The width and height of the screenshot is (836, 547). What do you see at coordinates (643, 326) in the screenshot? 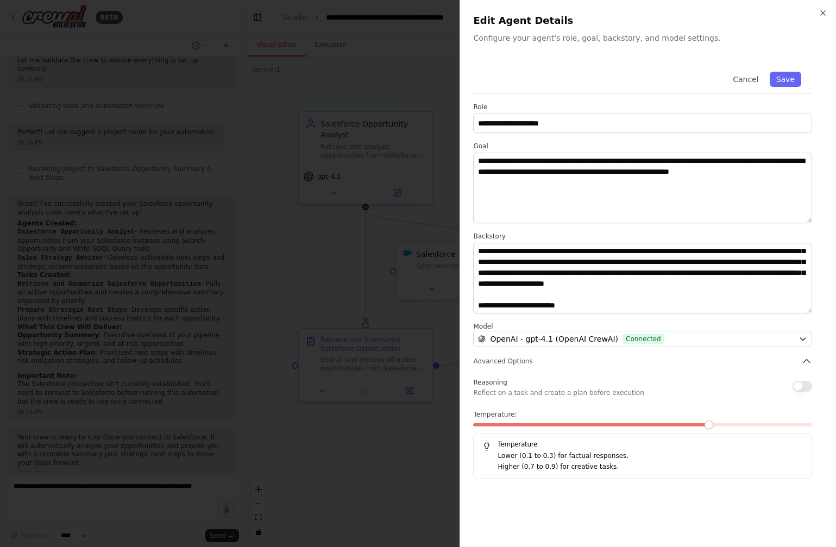
I see `label: Model` at bounding box center [643, 326].